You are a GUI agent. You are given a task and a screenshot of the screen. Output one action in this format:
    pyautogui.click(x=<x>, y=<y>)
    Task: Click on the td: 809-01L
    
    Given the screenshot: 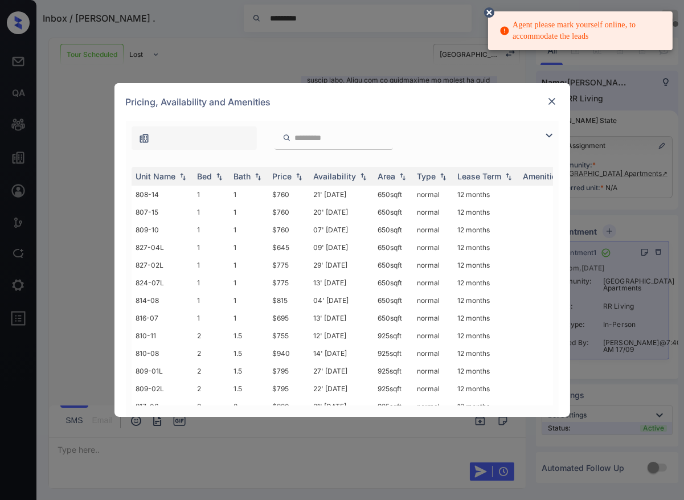 What is the action you would take?
    pyautogui.click(x=162, y=371)
    